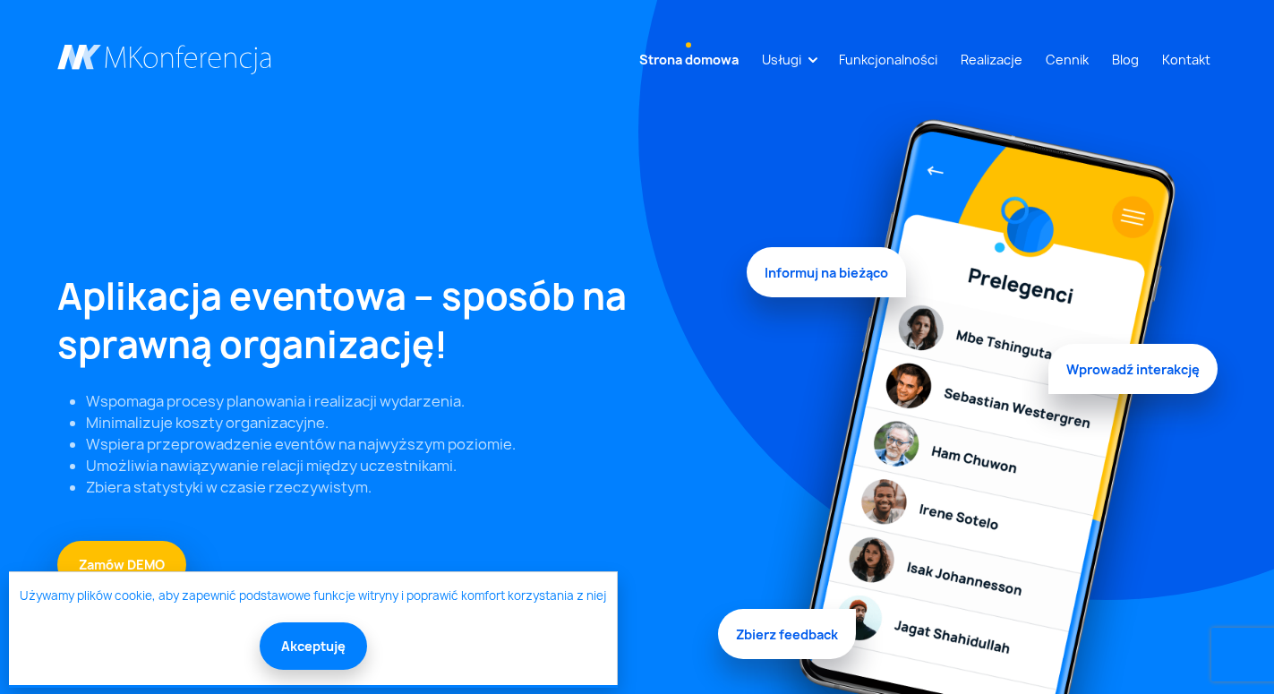 The height and width of the screenshot is (694, 1274). I want to click on h1: Aplikacja eventowa – sposób na sprawną organizację!, so click(391, 321).